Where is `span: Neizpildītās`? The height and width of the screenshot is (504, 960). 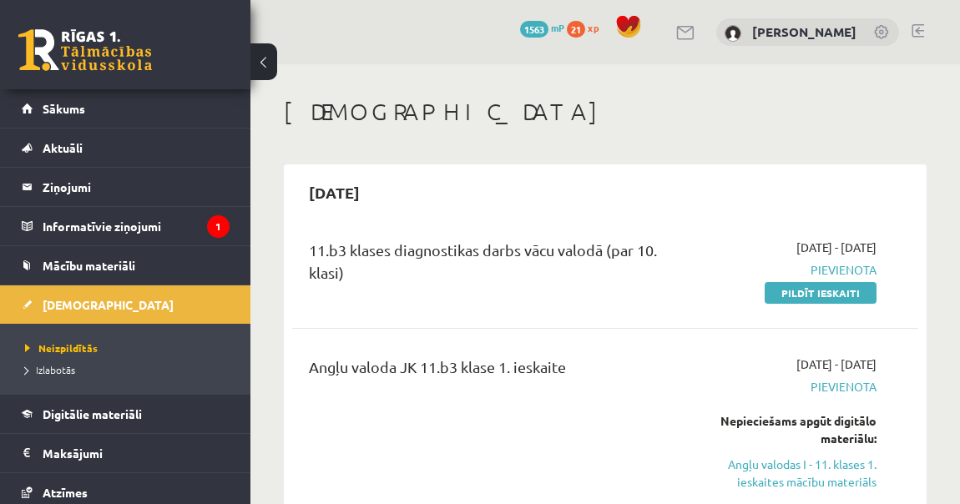
span: Neizpildītās is located at coordinates (61, 348).